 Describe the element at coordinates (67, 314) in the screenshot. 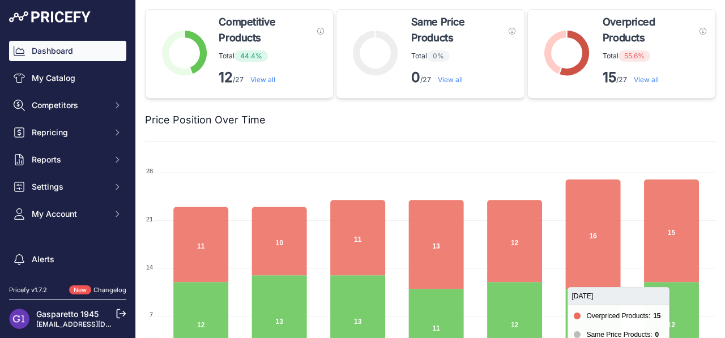

I see `a: Gasparetto 1945` at that location.